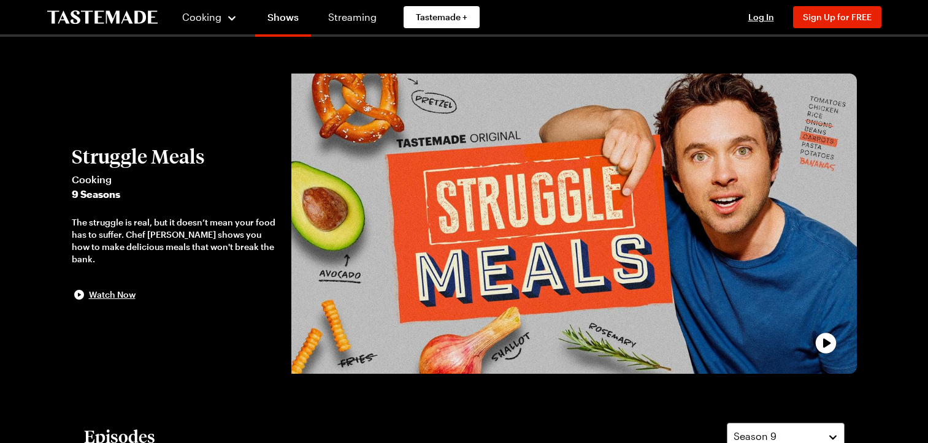 The width and height of the screenshot is (928, 443). What do you see at coordinates (175, 194) in the screenshot?
I see `span: 9 Seasons` at bounding box center [175, 194].